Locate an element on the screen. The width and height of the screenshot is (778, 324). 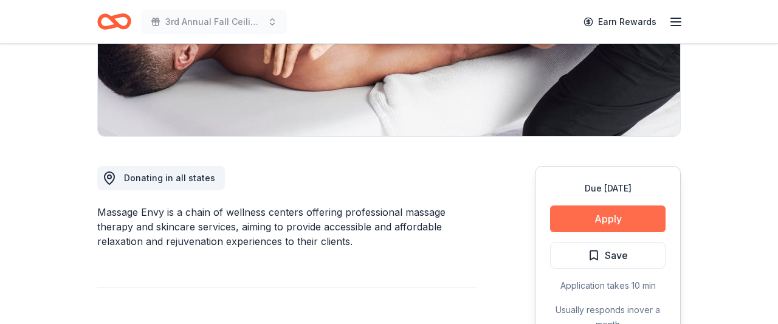
div: Application takes 10 min is located at coordinates (608, 286).